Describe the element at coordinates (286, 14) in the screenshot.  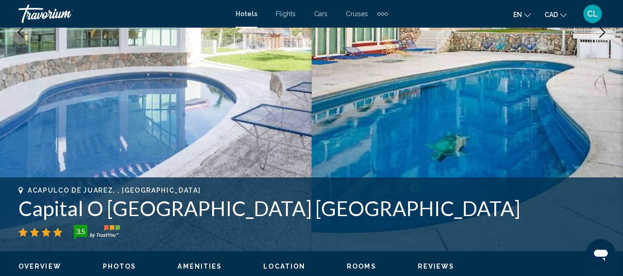
I see `a: Flights` at that location.